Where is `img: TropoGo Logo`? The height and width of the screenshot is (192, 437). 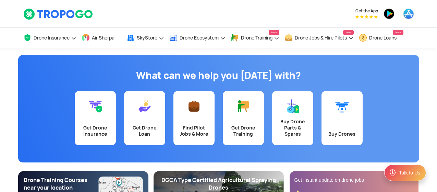 img: TropoGo Logo is located at coordinates (58, 14).